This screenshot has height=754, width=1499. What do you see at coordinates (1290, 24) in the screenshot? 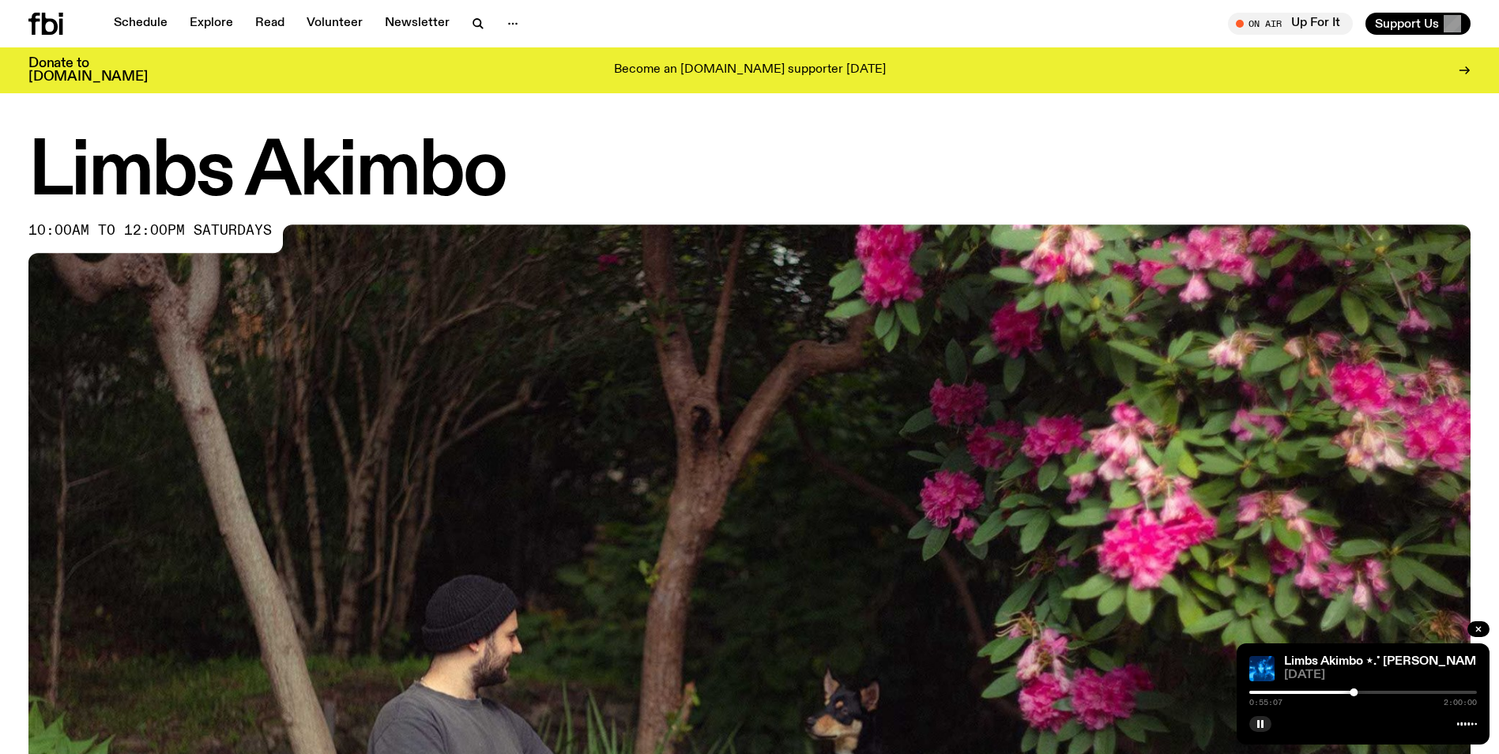
I see `button: On AirUp For It` at bounding box center [1290, 24].